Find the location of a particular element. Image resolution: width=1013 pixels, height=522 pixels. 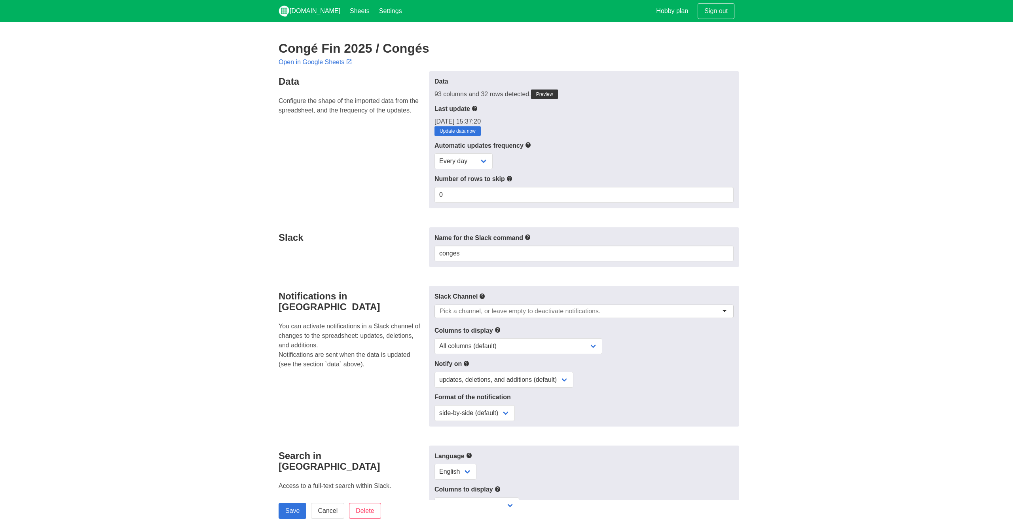

p: Configure the shape of the imported data from the spreadsheet, and the frequency of the updates. is located at coordinates (352, 106).